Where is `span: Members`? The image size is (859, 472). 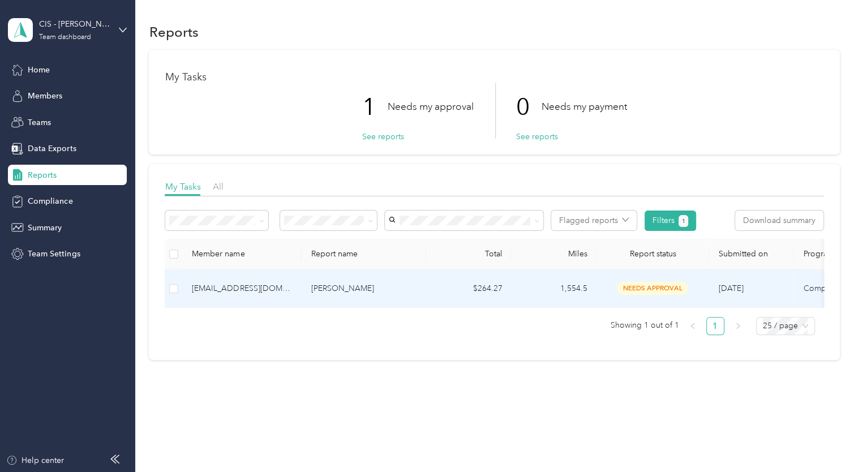 span: Members is located at coordinates (45, 96).